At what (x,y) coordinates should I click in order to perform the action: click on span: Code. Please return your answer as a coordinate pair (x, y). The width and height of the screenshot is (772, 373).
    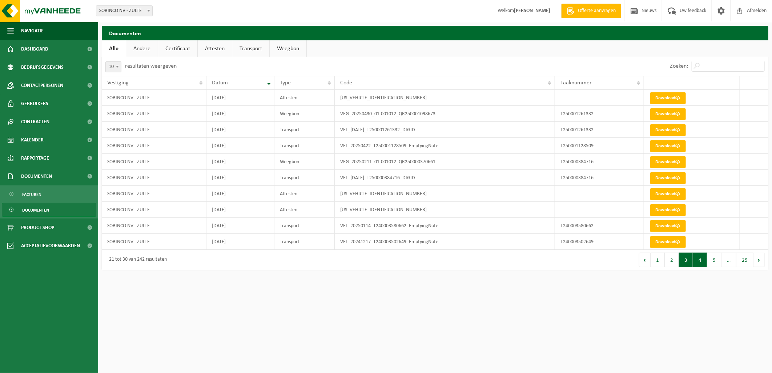
    Looking at the image, I should click on (346, 83).